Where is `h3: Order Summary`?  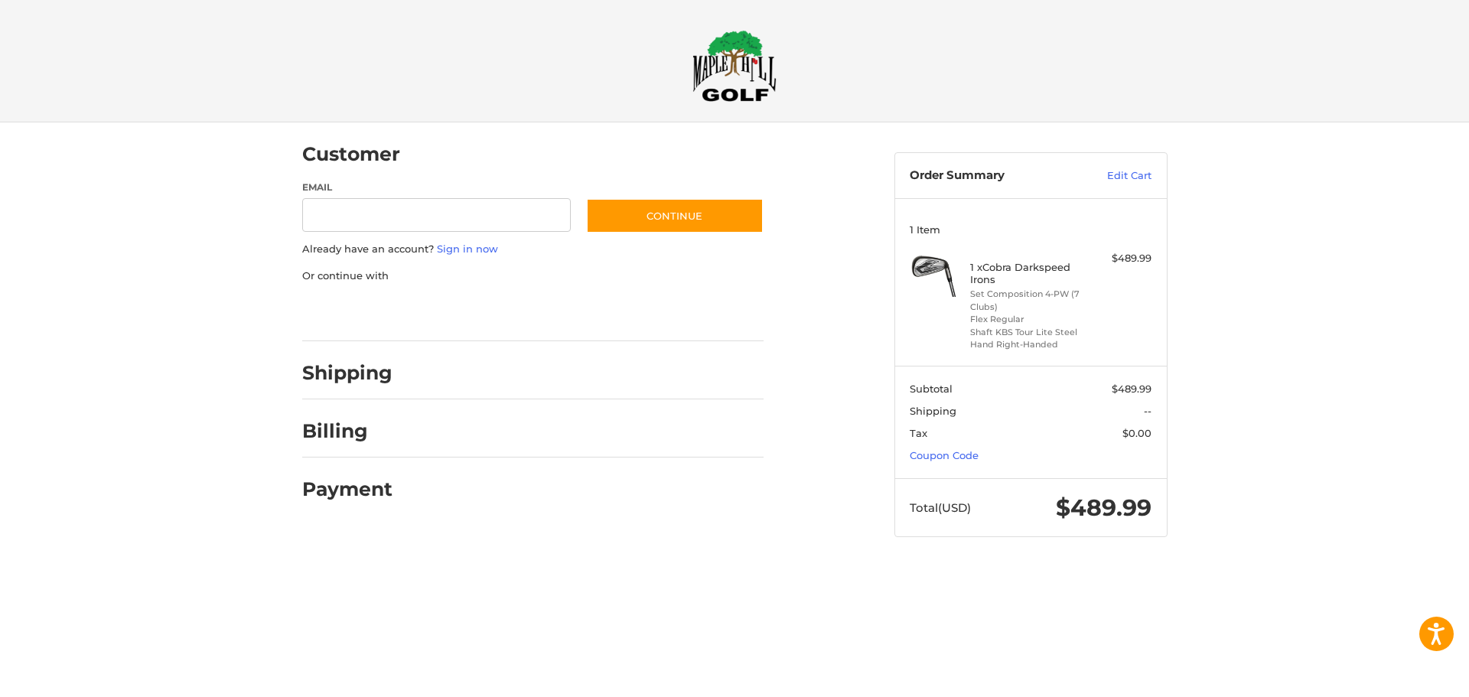
h3: Order Summary is located at coordinates (992, 176).